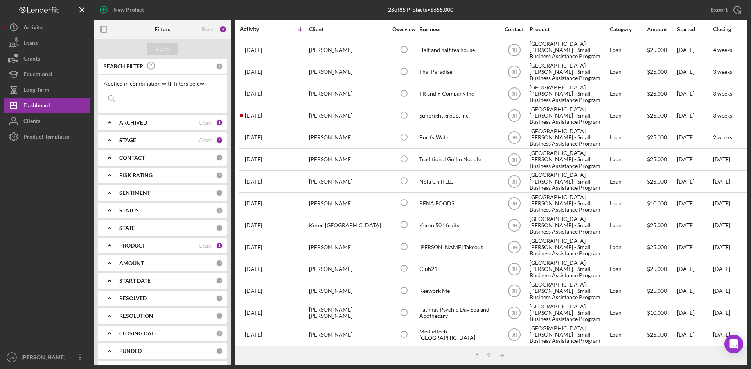  Describe the element at coordinates (420, 10) in the screenshot. I see `div: 28 of 85 Projects • $655,000` at that location.